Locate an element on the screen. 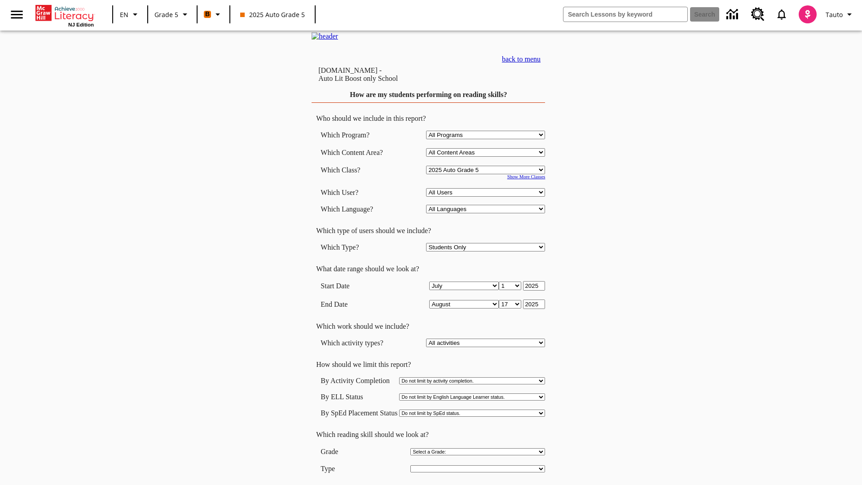  span: Tauto is located at coordinates (834, 14).